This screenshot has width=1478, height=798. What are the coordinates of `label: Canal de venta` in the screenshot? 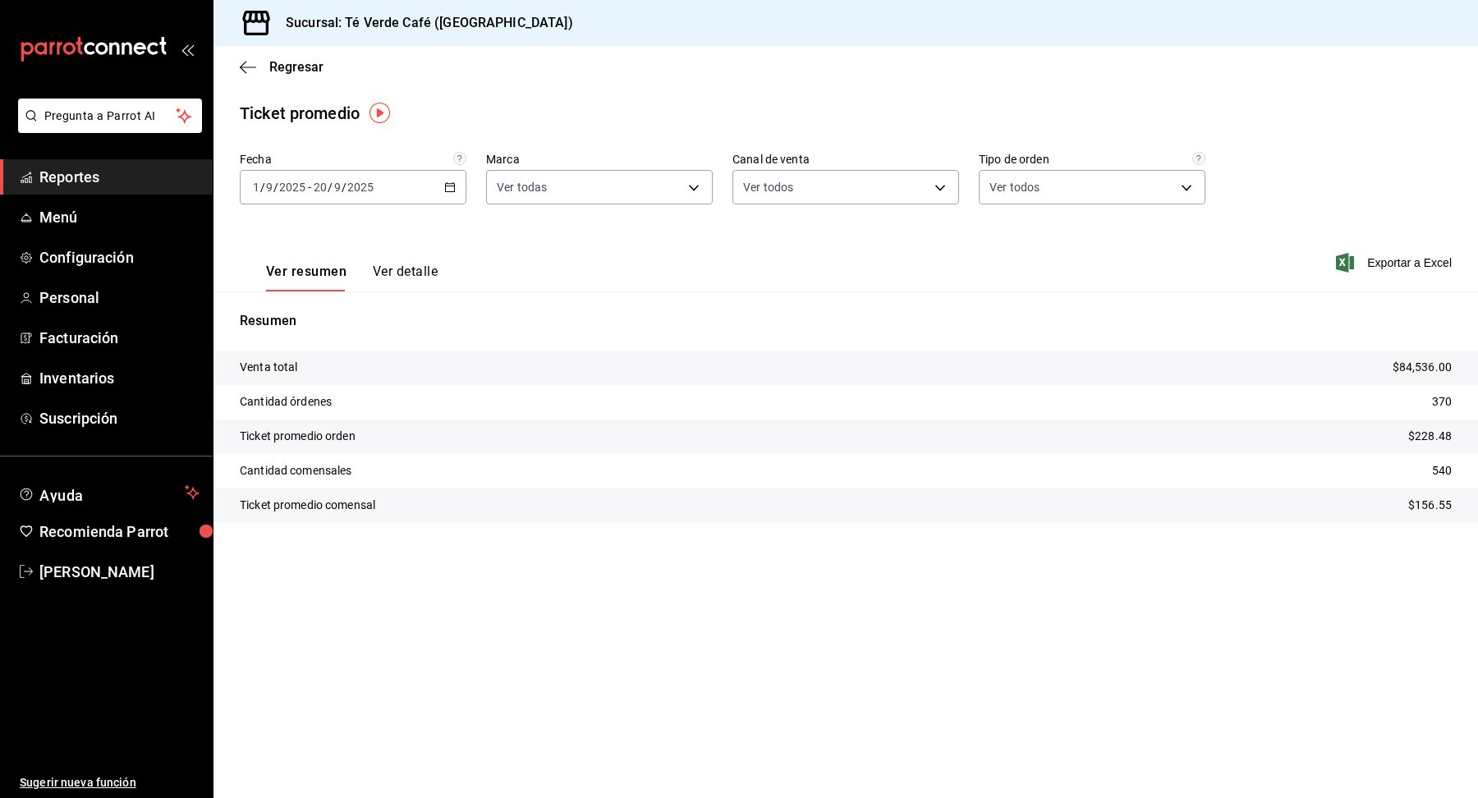 It's located at (846, 159).